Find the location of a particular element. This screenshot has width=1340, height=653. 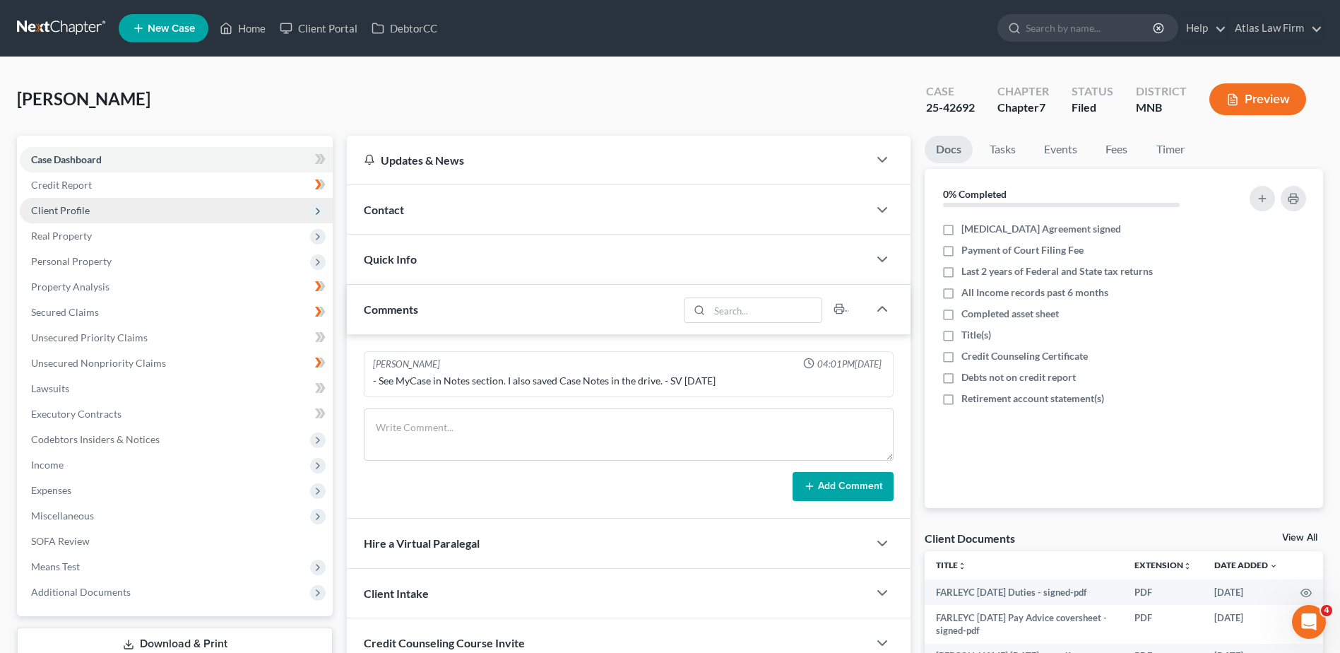

div: Case is located at coordinates (950, 91).